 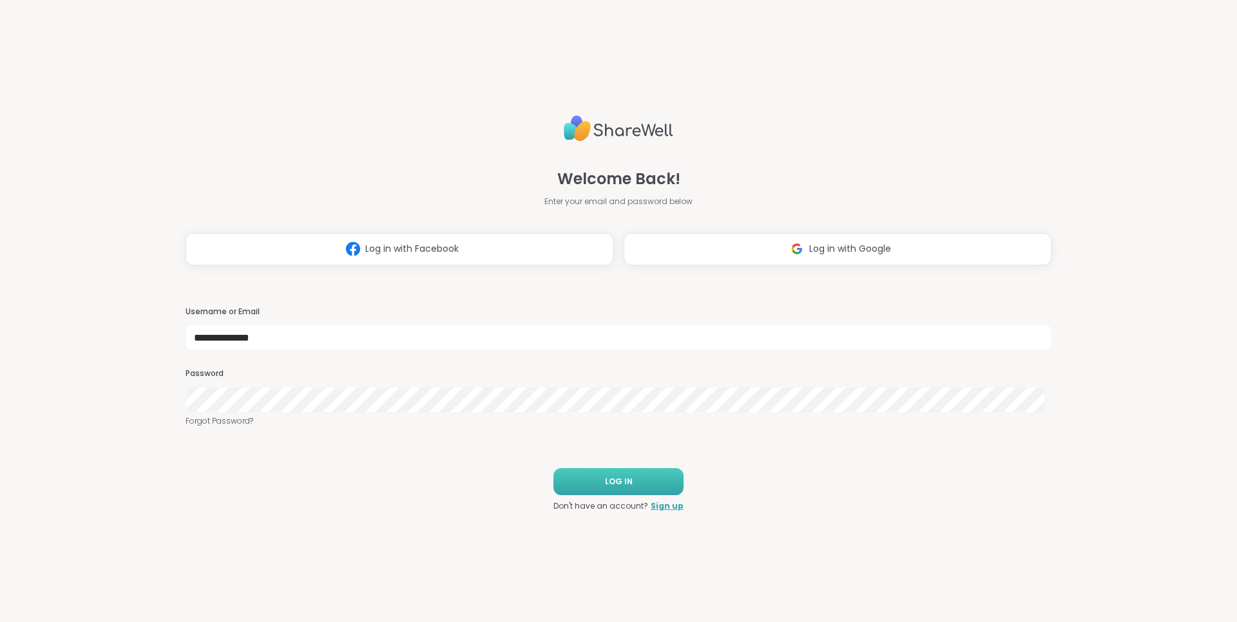 What do you see at coordinates (618, 482) in the screenshot?
I see `button: LOG IN` at bounding box center [618, 482].